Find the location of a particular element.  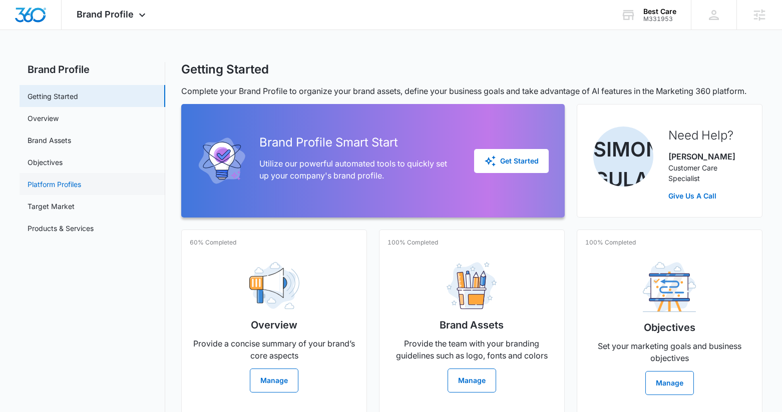

img: Simon Gulau is located at coordinates (623, 157).